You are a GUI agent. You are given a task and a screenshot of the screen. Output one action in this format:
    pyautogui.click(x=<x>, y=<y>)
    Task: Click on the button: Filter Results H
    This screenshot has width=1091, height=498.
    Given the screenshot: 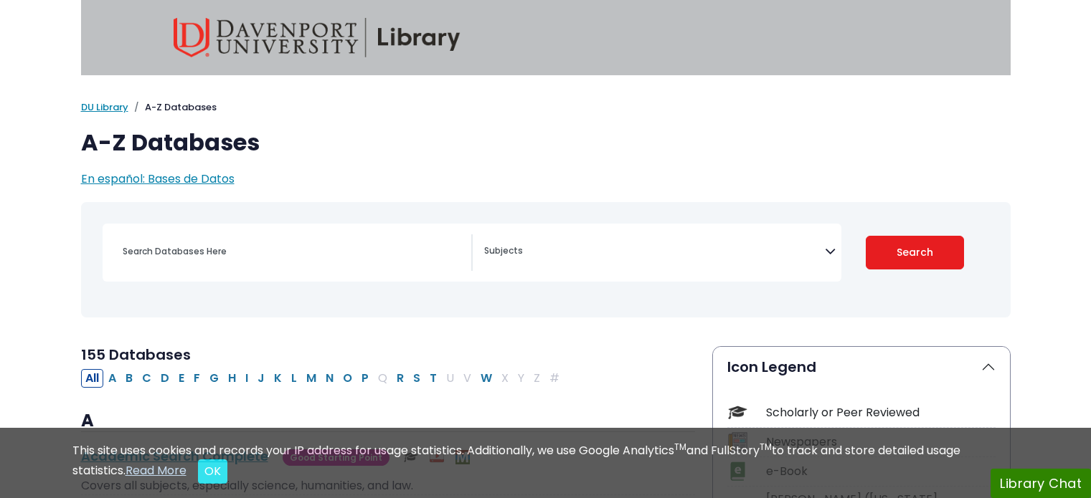 What is the action you would take?
    pyautogui.click(x=232, y=379)
    